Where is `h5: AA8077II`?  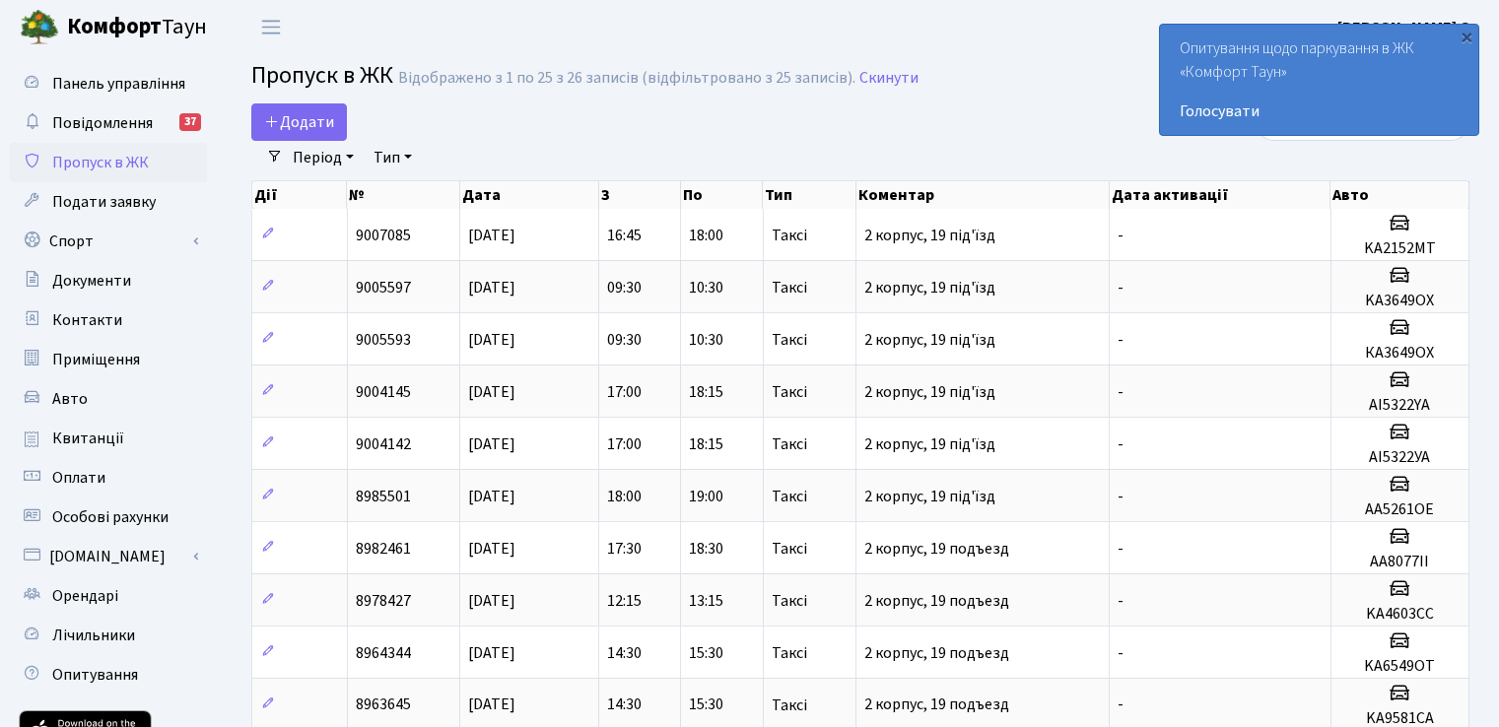 h5: AA8077II is located at coordinates (1400, 562).